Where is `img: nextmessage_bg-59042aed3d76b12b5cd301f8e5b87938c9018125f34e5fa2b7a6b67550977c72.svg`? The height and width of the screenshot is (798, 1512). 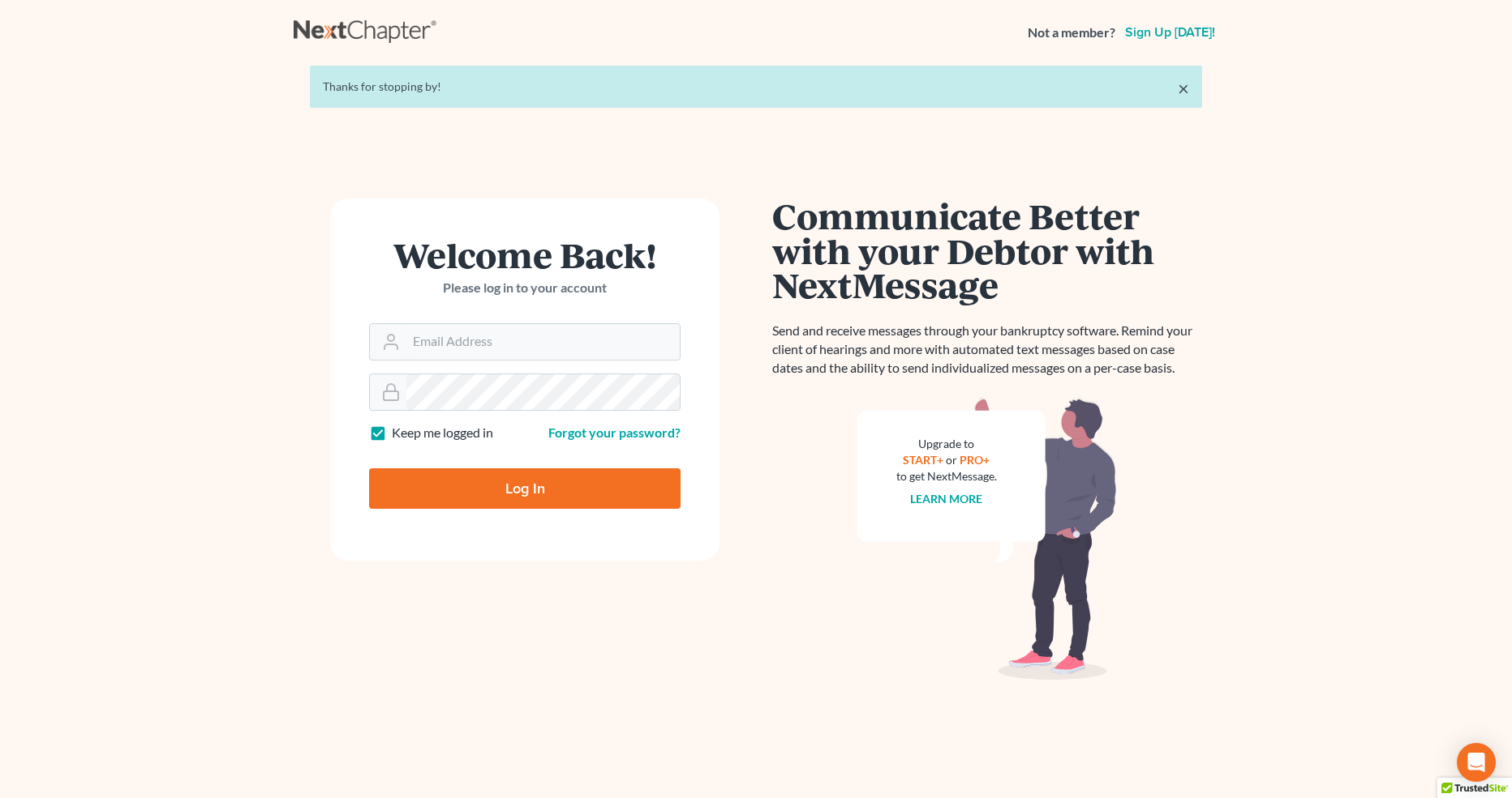
img: nextmessage_bg-59042aed3d76b12b5cd301f8e5b87938c9018125f34e5fa2b7a6b67550977c72.svg is located at coordinates (987, 539).